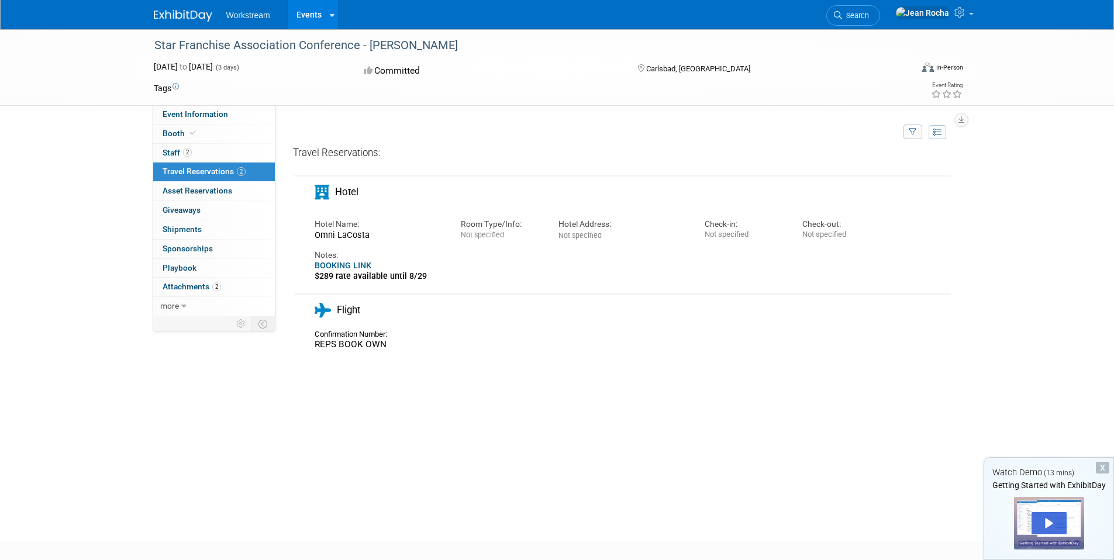  Describe the element at coordinates (922, 13) in the screenshot. I see `img: Jean Rocha` at that location.